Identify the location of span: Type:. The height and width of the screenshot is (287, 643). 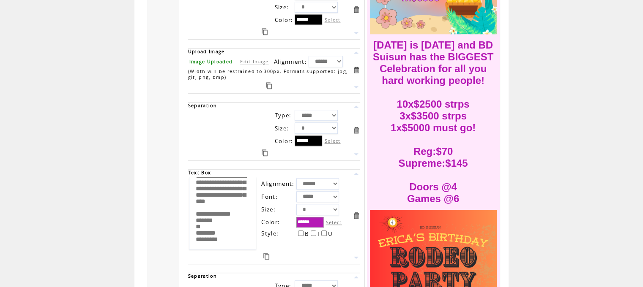
(283, 115).